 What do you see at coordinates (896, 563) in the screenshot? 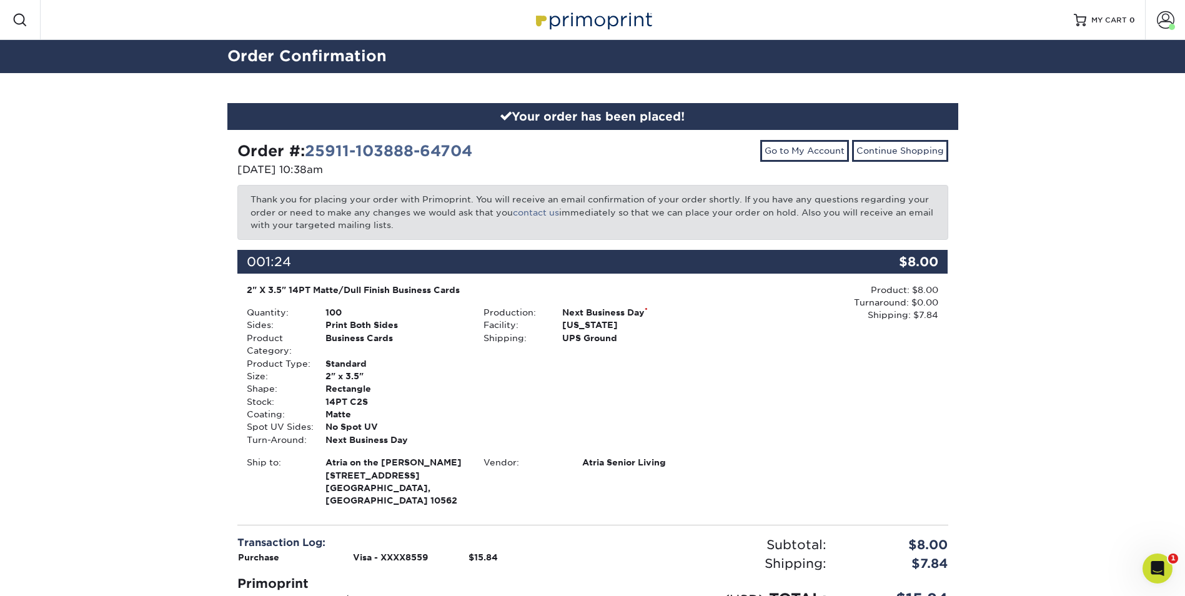
I see `div: $7.84` at bounding box center [896, 563].